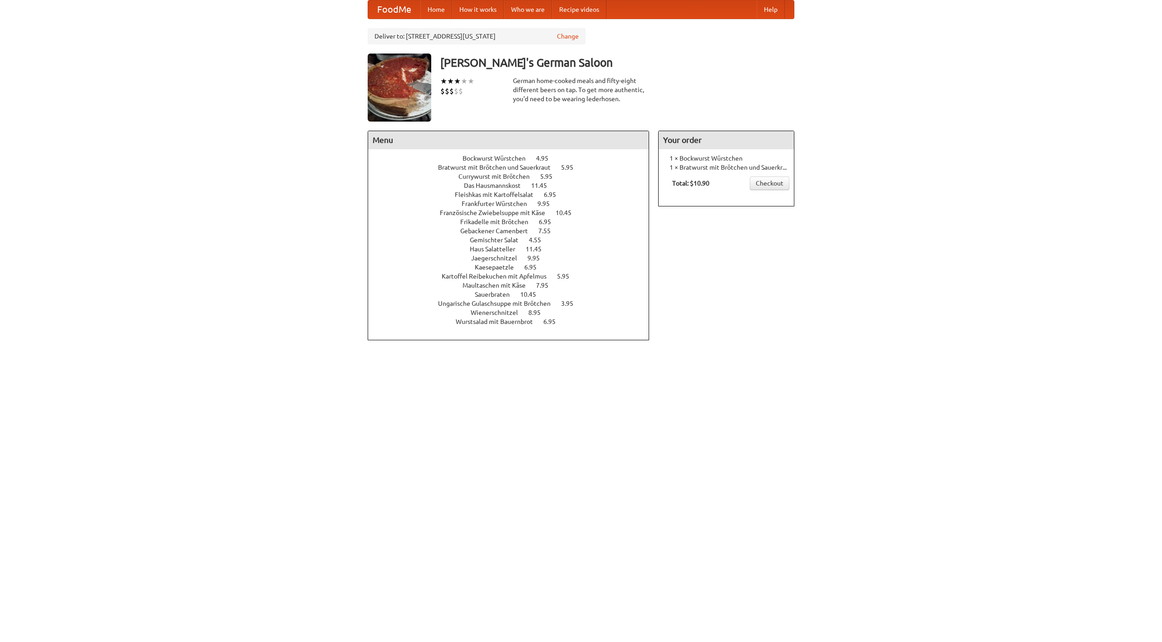 Image resolution: width=1162 pixels, height=642 pixels. What do you see at coordinates (498, 177) in the screenshot?
I see `span: Currywurst mit Brötchen` at bounding box center [498, 177].